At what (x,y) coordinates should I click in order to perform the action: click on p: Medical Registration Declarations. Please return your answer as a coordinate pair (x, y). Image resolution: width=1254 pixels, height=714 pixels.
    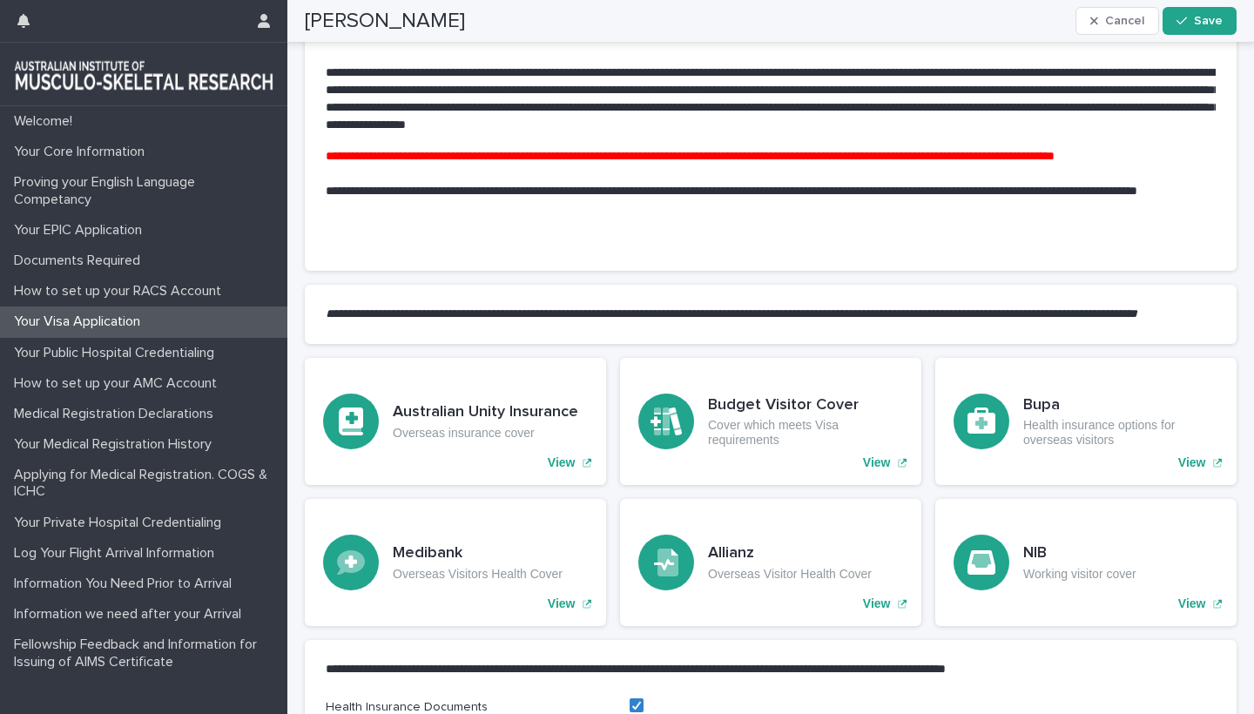
    Looking at the image, I should click on (117, 414).